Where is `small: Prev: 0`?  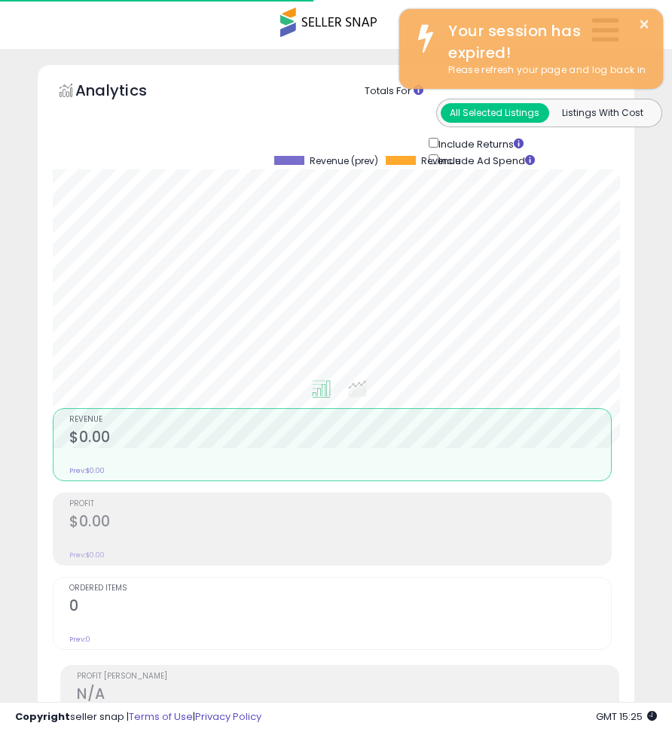 small: Prev: 0 is located at coordinates (80, 639).